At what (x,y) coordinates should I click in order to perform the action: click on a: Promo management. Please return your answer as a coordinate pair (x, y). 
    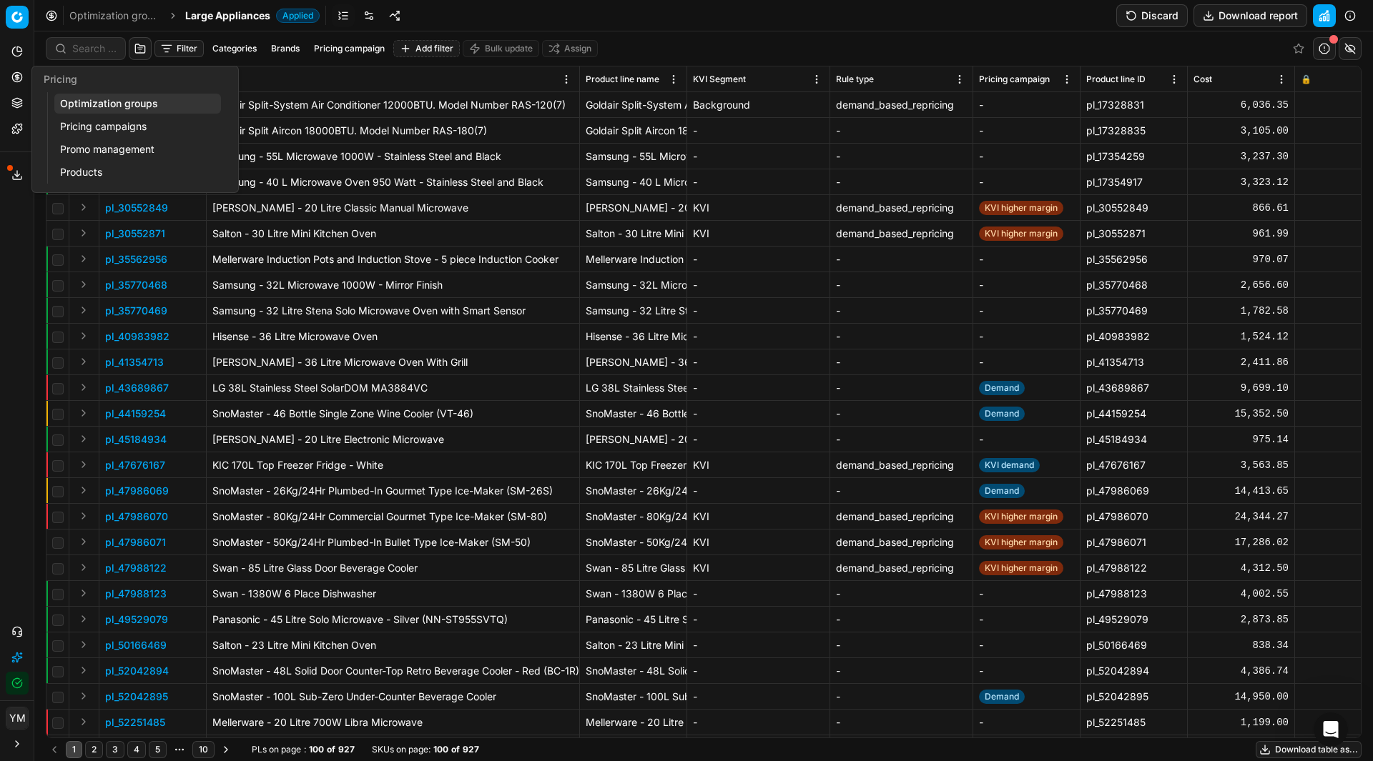
    Looking at the image, I should click on (137, 149).